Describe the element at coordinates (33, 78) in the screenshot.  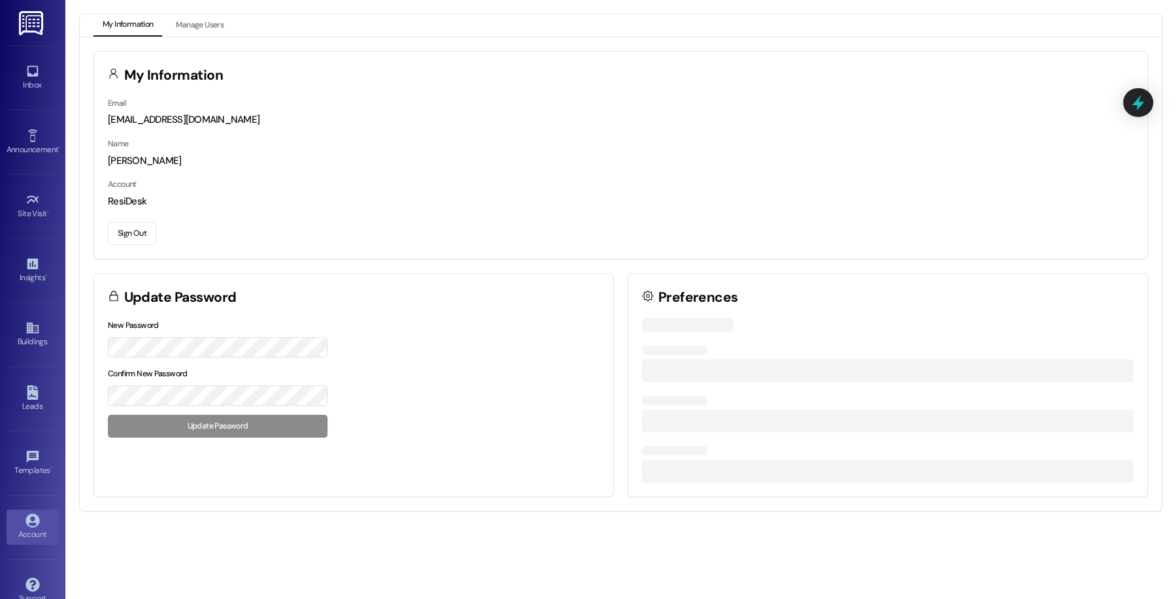
I see `a: Inbox` at that location.